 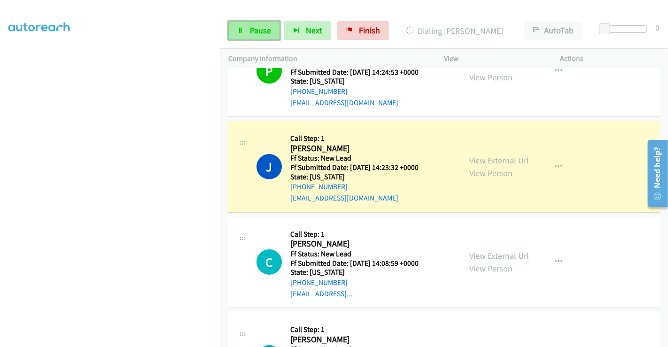 I want to click on span: Next, so click(x=314, y=30).